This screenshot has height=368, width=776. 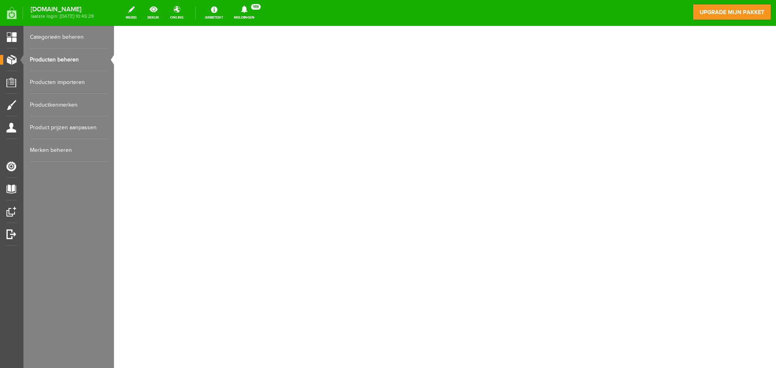 What do you see at coordinates (69, 60) in the screenshot?
I see `a: Producten beheren` at bounding box center [69, 60].